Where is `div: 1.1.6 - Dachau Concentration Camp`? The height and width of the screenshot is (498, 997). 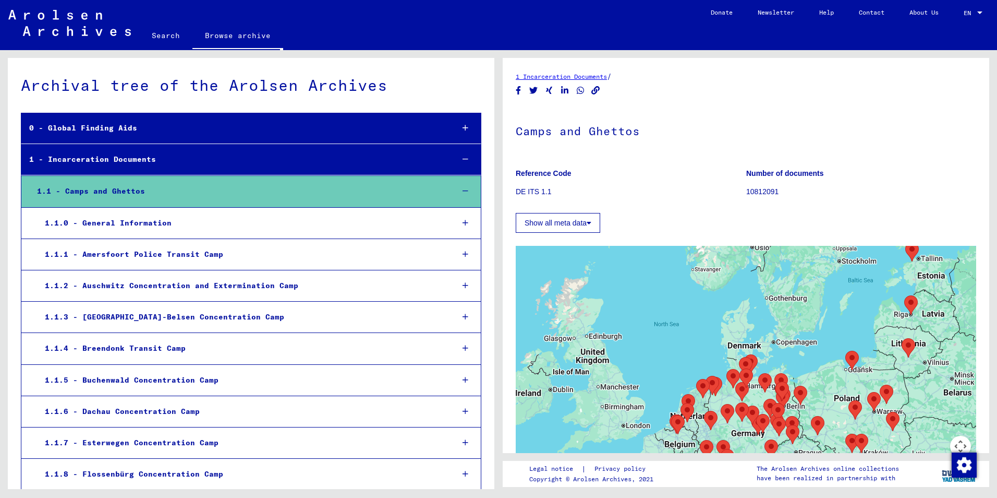 div: 1.1.6 - Dachau Concentration Camp is located at coordinates (241, 411).